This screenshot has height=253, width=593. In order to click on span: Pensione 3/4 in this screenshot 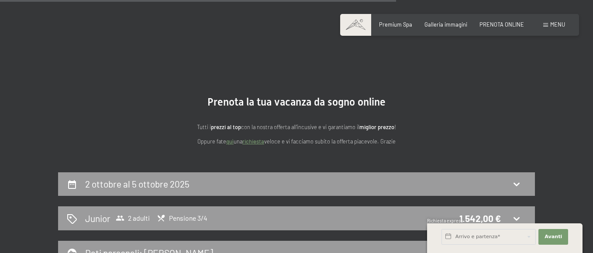, I will do `click(182, 218)`.